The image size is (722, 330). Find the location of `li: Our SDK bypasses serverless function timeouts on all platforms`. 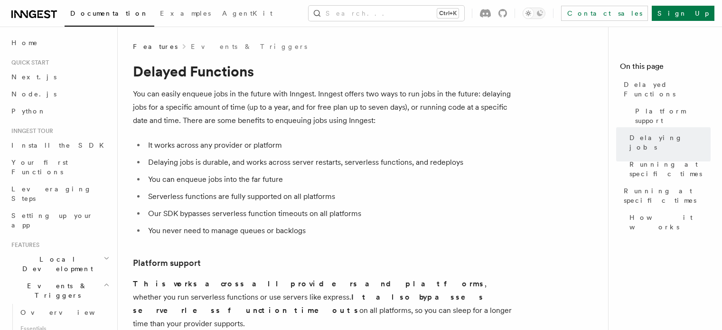

li: Our SDK bypasses serverless function timeouts on all platforms is located at coordinates (329, 214).